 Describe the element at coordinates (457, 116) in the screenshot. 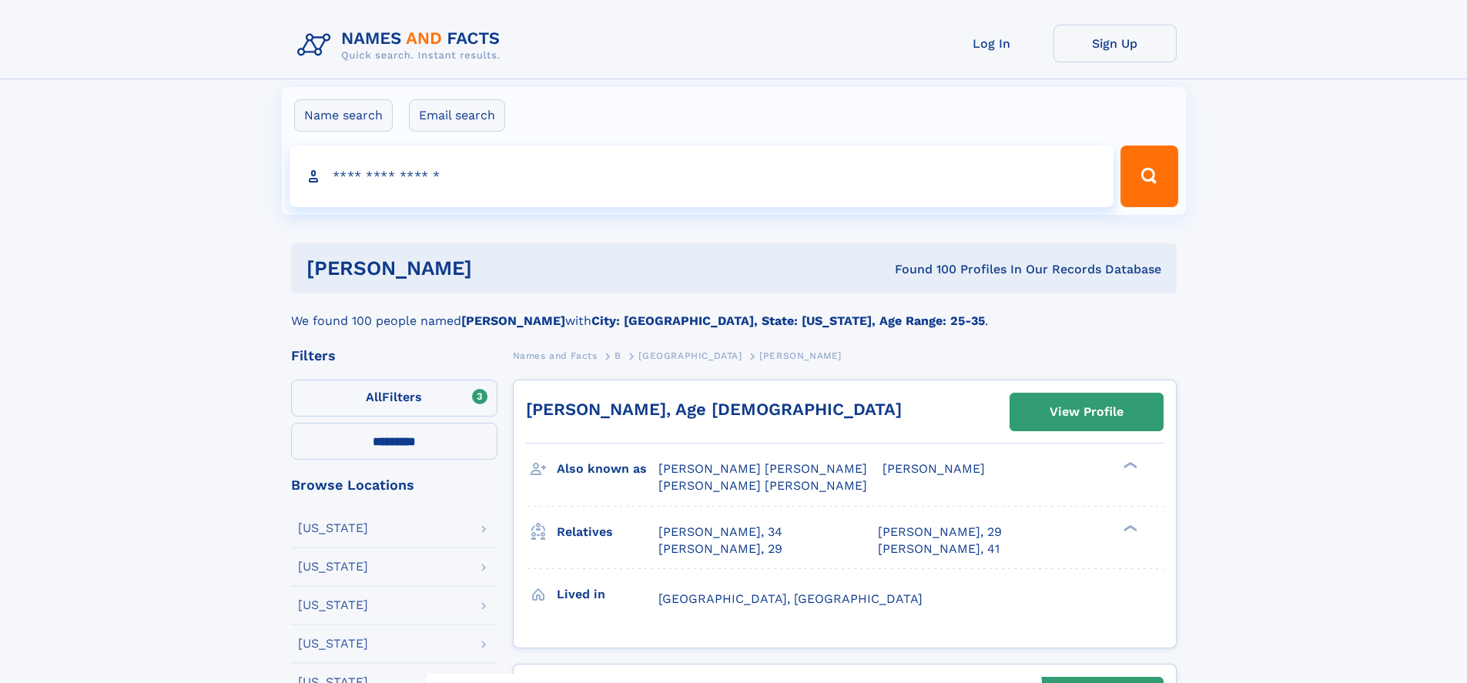

I see `label: Email search` at that location.